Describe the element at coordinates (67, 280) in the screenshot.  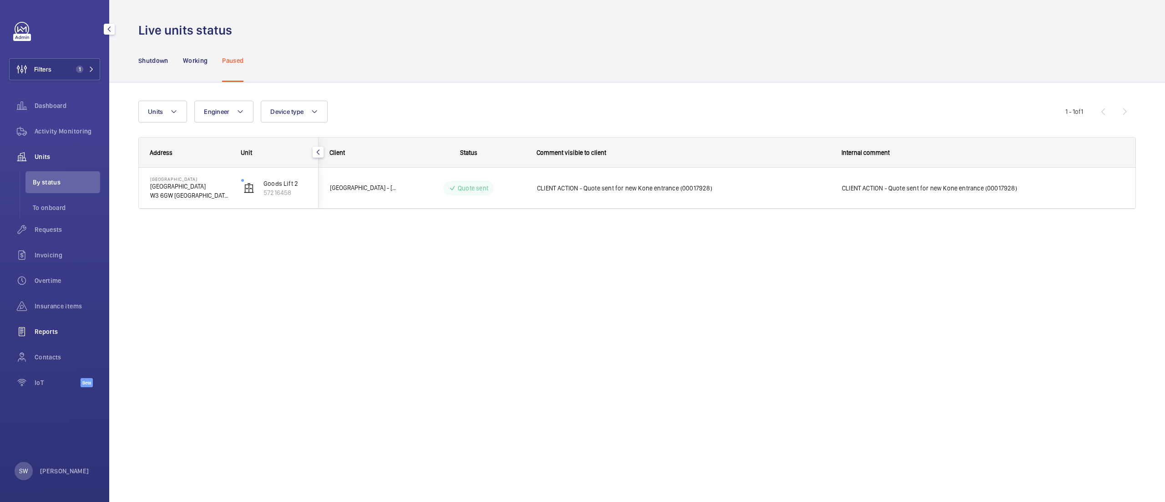
I see `span: Overtime` at that location.